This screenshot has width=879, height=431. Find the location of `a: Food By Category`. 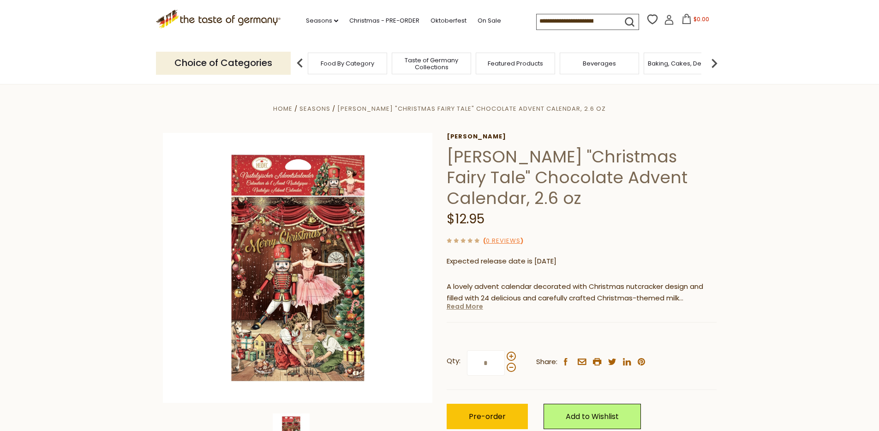

a: Food By Category is located at coordinates (347, 63).